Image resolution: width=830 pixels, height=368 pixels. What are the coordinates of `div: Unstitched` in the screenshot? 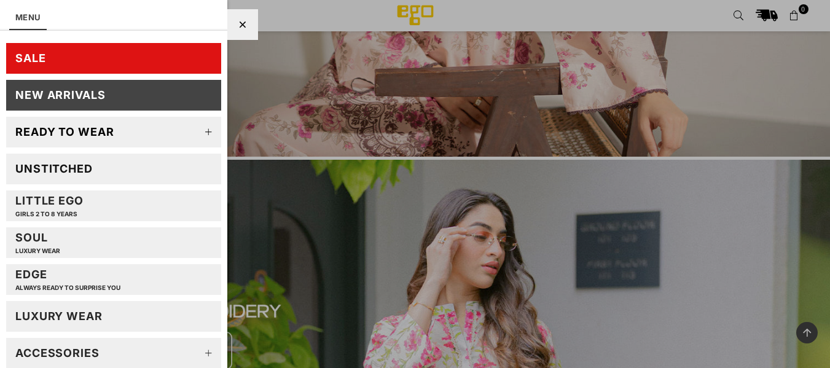 It's located at (54, 168).